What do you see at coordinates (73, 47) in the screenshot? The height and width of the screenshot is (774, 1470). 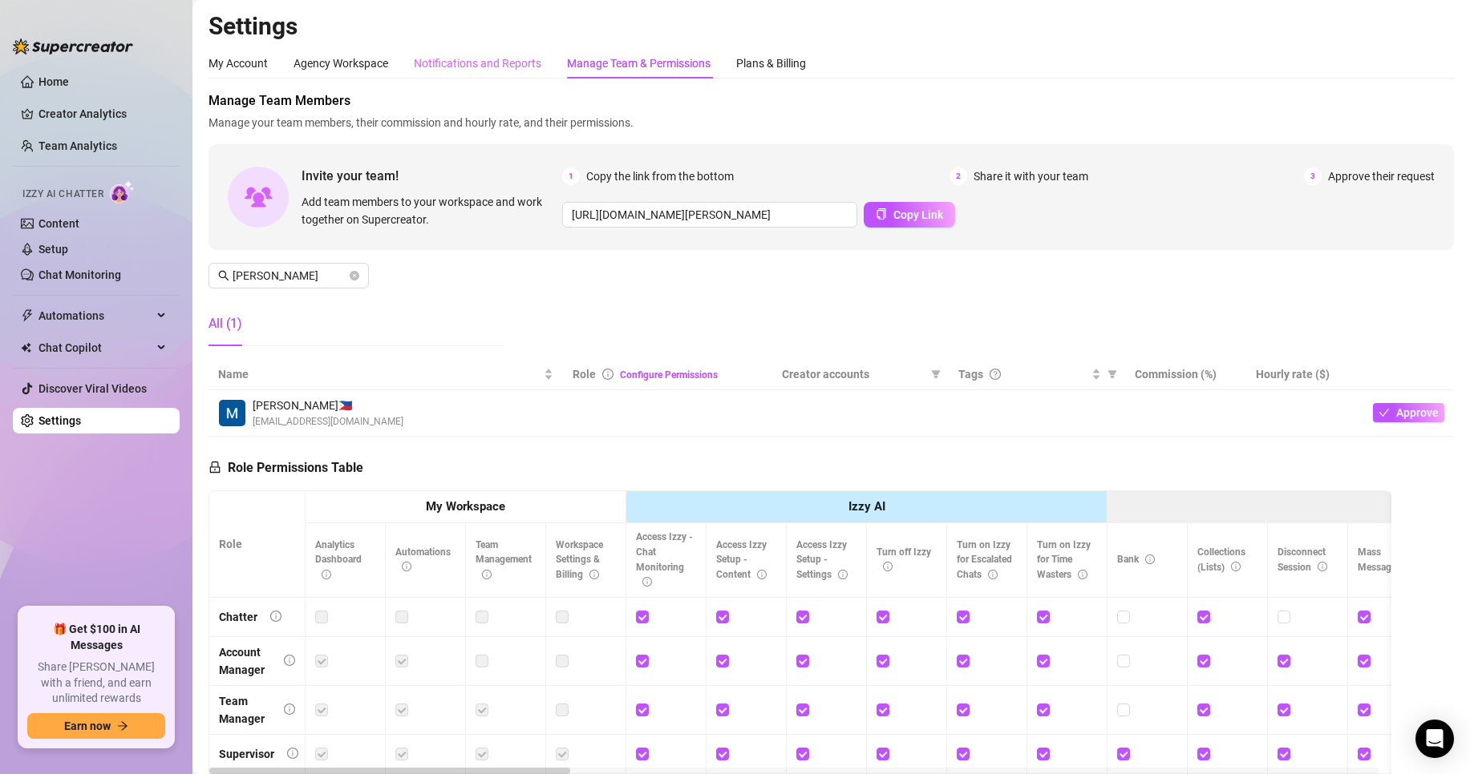 I see `img: logo-BBDzfeDw.svg` at bounding box center [73, 47].